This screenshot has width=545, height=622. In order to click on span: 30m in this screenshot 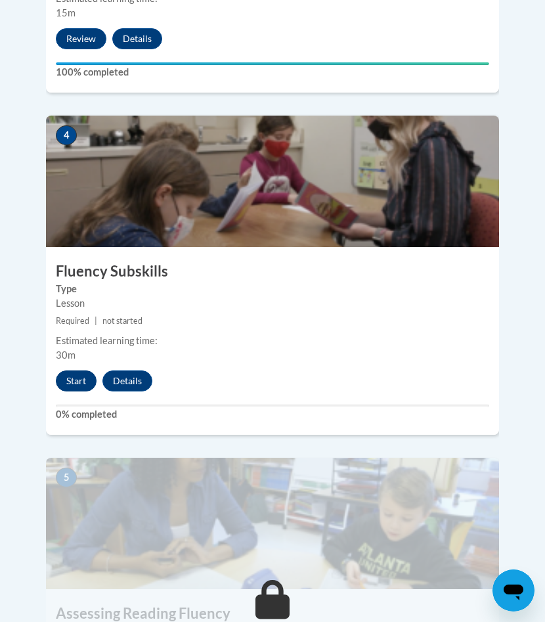, I will do `click(66, 355)`.